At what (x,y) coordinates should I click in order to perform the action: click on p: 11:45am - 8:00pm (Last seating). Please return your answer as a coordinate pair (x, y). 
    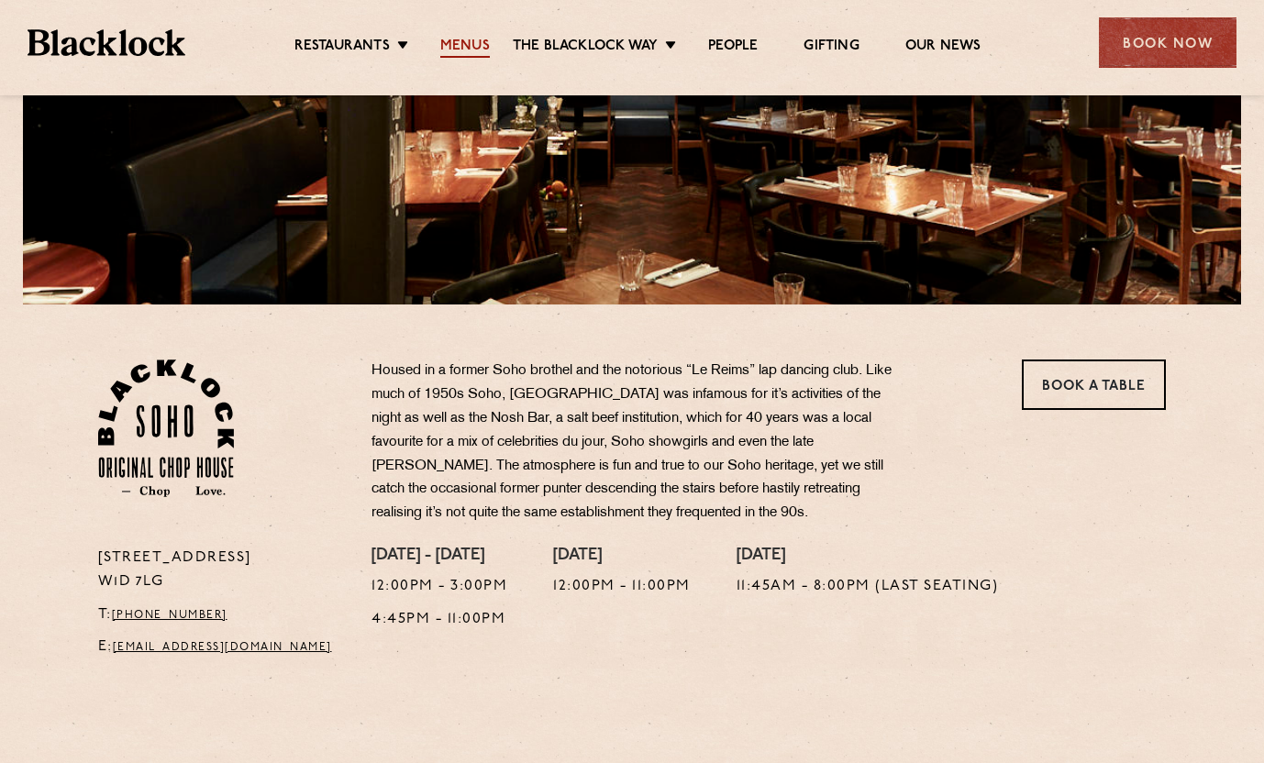
    Looking at the image, I should click on (868, 587).